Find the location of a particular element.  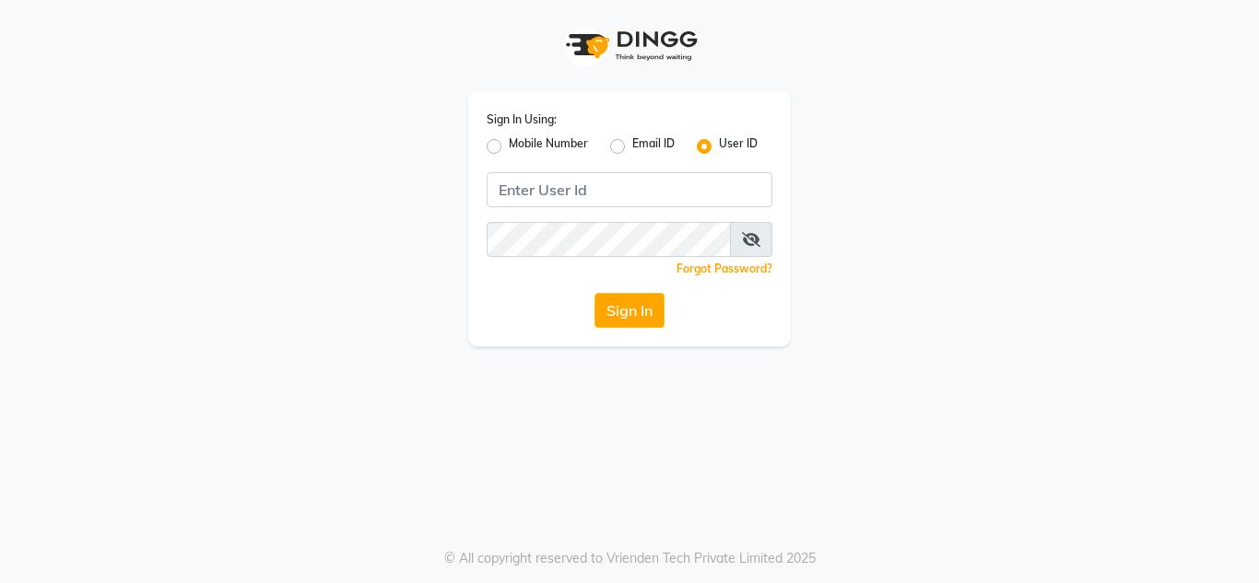

label: Mobile Number is located at coordinates (548, 147).